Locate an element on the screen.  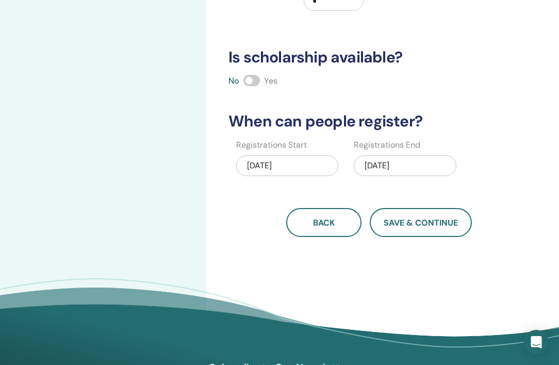
h3: When can people register? is located at coordinates (379, 121).